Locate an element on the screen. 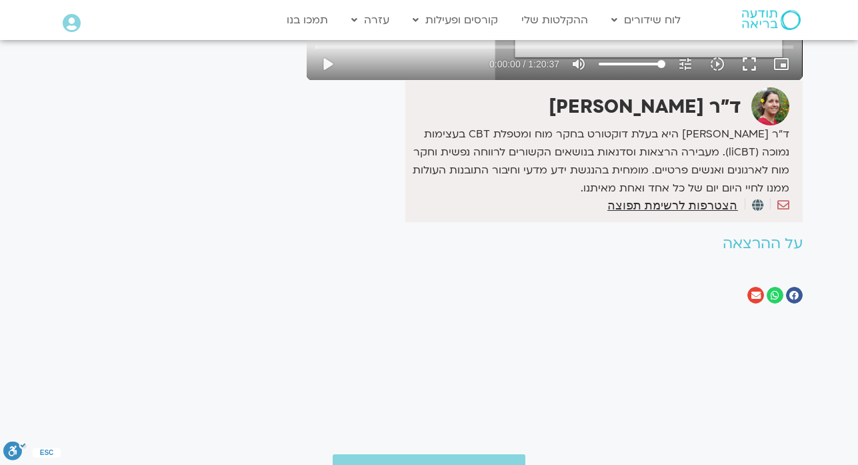  a: עזרה is located at coordinates (370, 20).